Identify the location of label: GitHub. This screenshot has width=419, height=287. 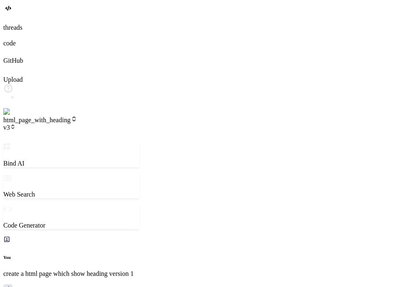
(13, 60).